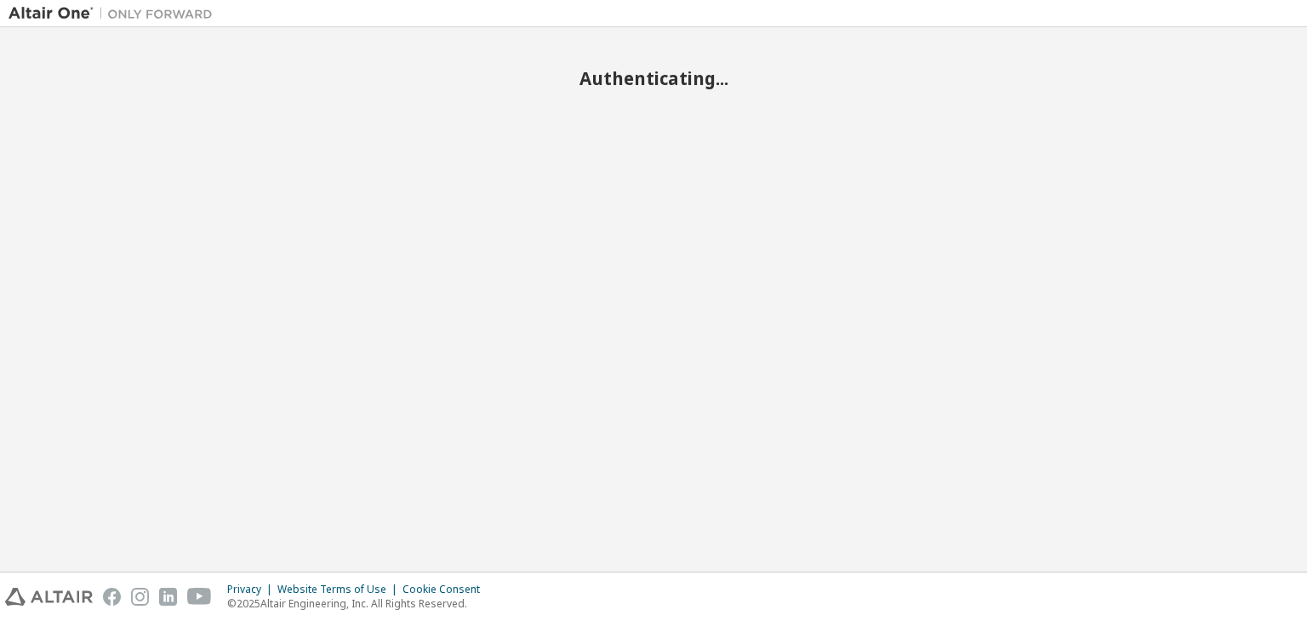 The height and width of the screenshot is (621, 1307). What do you see at coordinates (112, 597) in the screenshot?
I see `img: facebook.svg` at bounding box center [112, 597].